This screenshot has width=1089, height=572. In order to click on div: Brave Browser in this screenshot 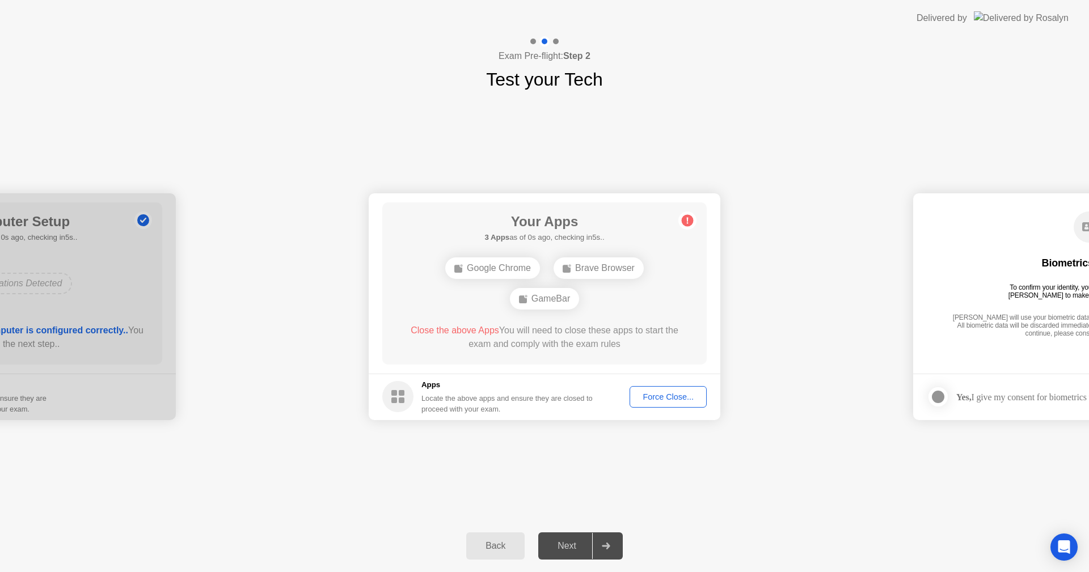, I will do `click(599, 268)`.